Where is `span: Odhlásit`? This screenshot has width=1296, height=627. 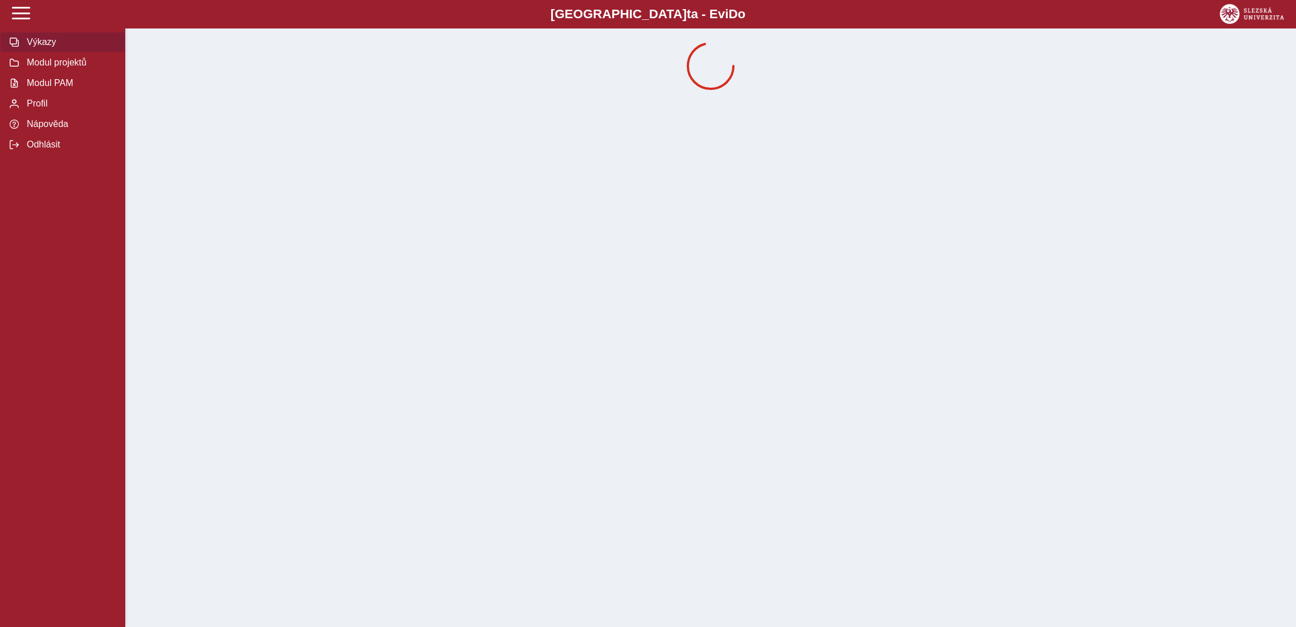 span: Odhlásit is located at coordinates (69, 145).